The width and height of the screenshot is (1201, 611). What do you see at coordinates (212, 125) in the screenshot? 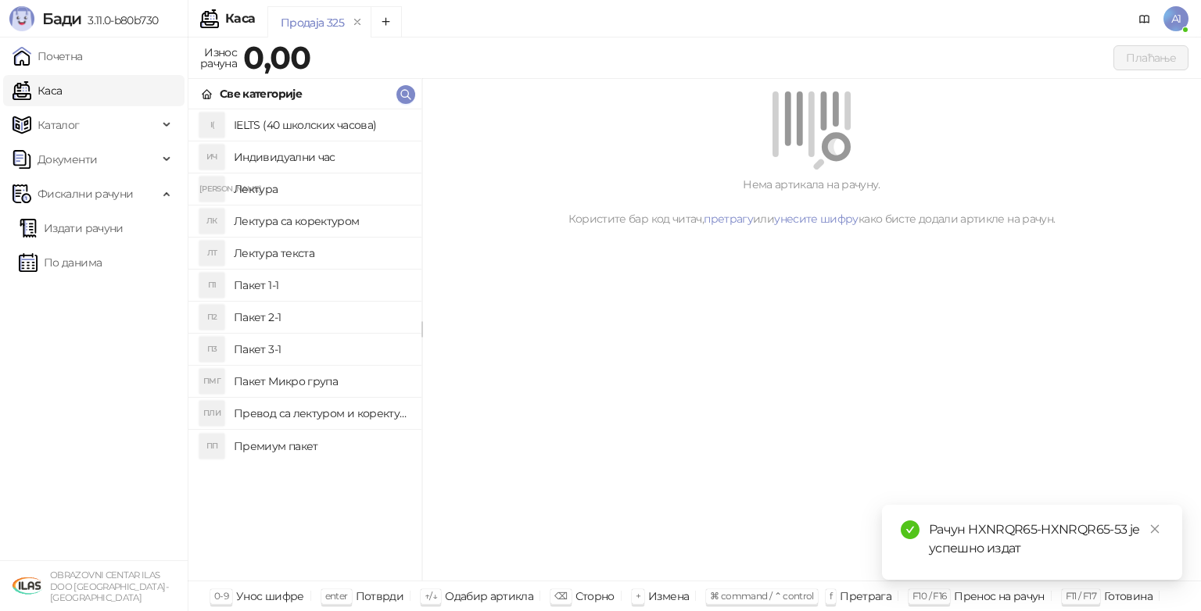
I see `div: I(` at bounding box center [212, 125].